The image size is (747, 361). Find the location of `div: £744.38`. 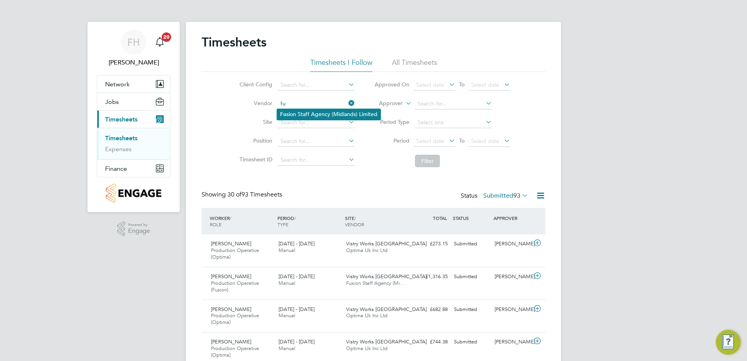

div: £744.38 is located at coordinates (431, 342).